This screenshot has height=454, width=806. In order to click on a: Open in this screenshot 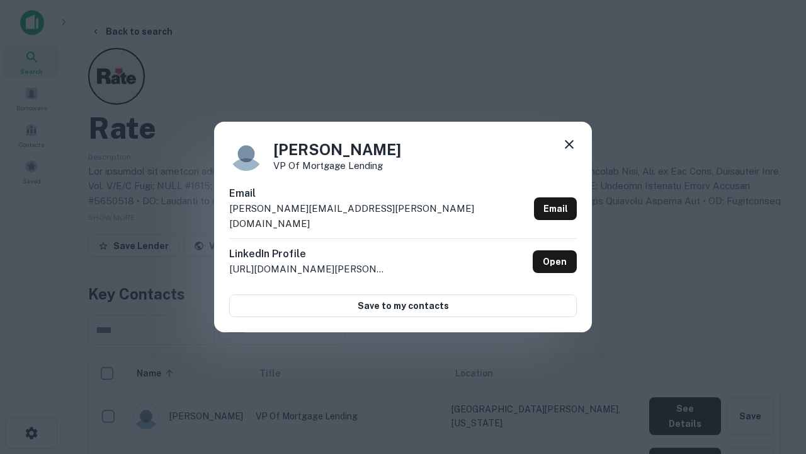, I will do `click(555, 261)`.